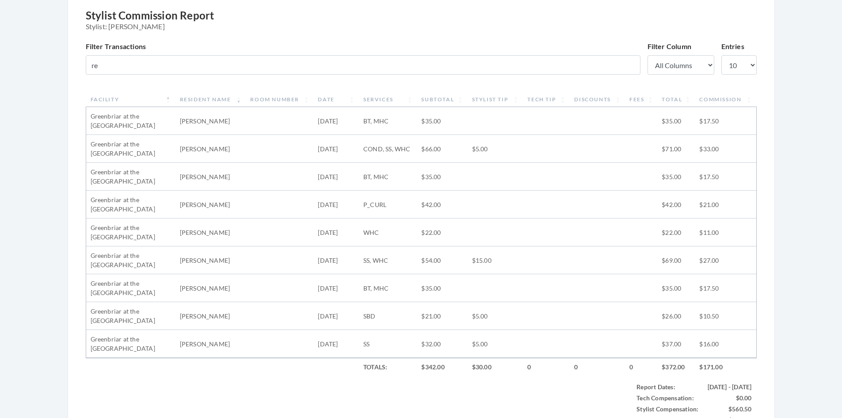 The width and height of the screenshot is (842, 418). What do you see at coordinates (676, 366) in the screenshot?
I see `td: $372.00` at bounding box center [676, 366].